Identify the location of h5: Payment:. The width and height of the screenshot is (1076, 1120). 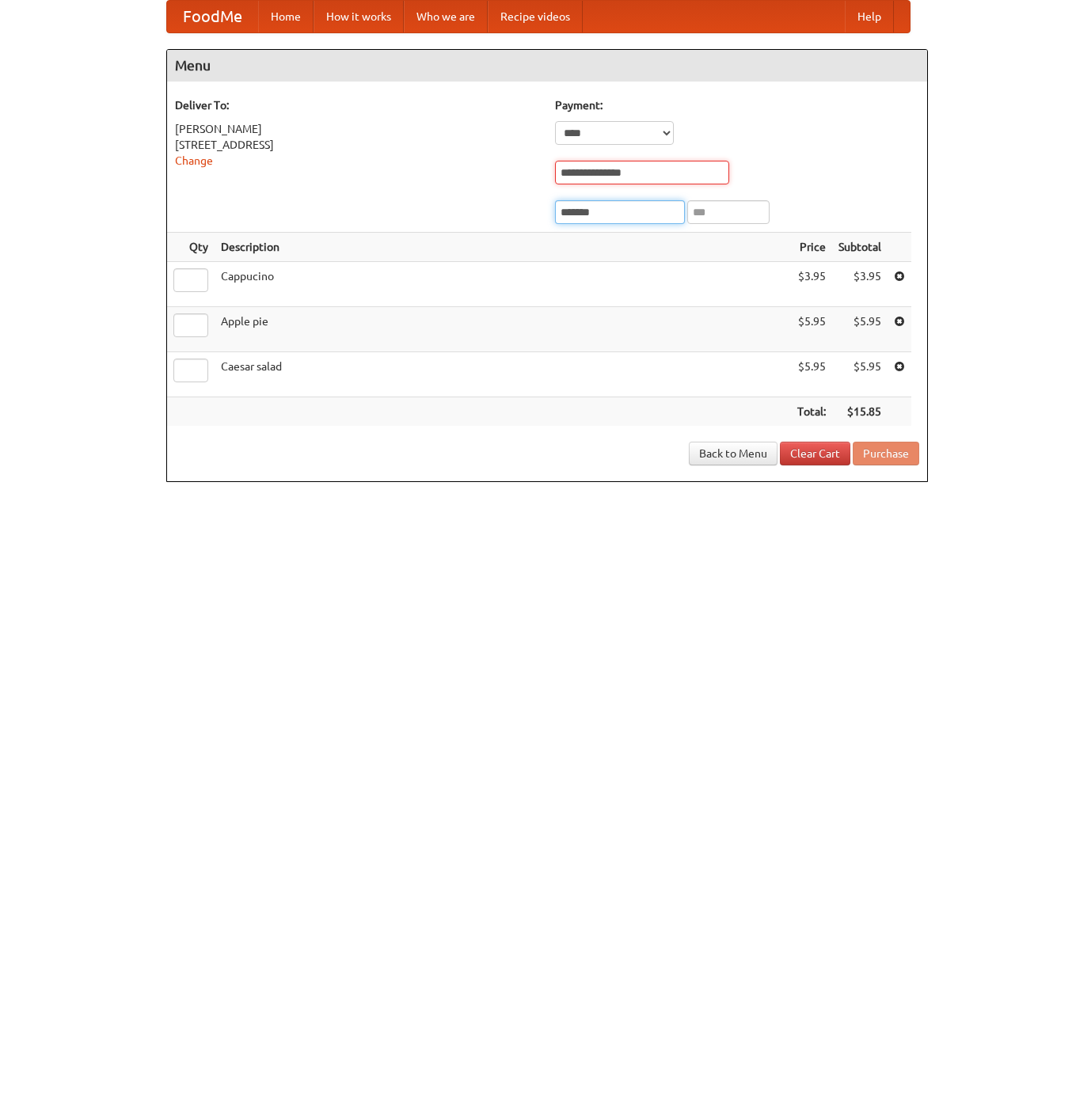
(737, 106).